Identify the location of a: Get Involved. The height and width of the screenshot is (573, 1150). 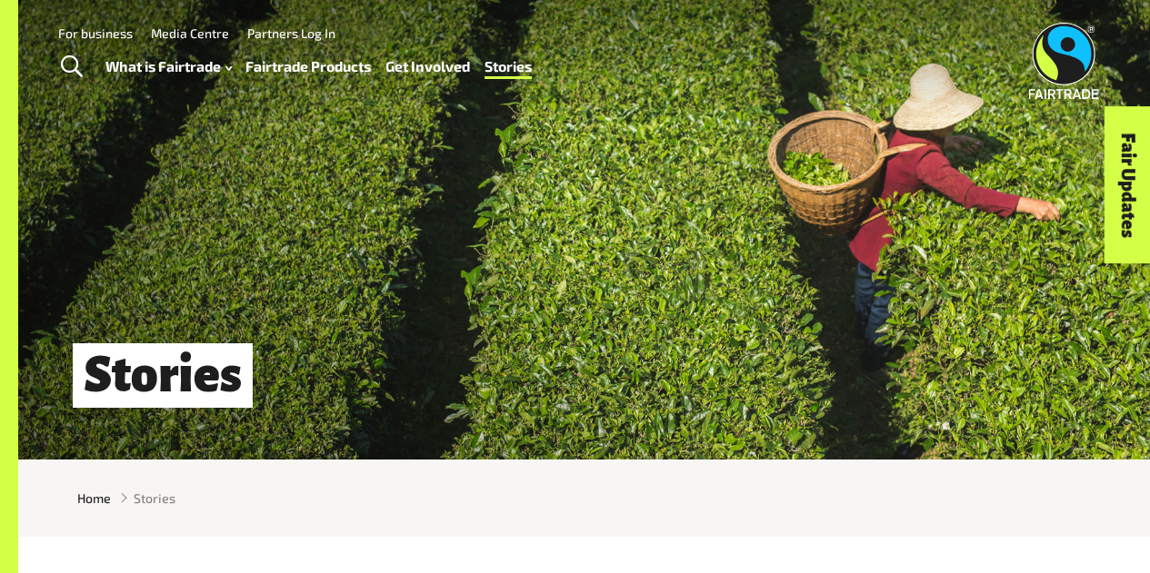
(427, 66).